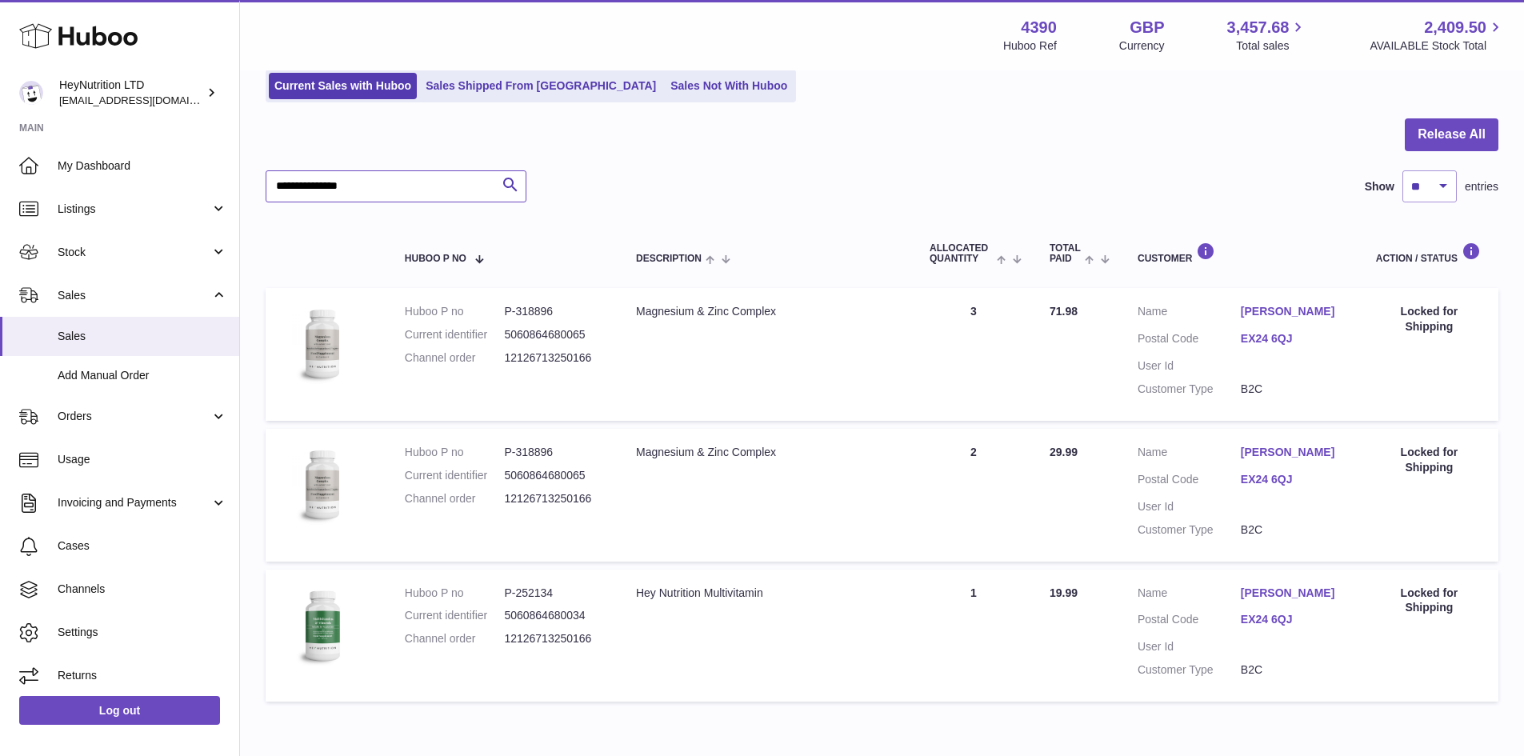  I want to click on button: Release All, so click(1451, 134).